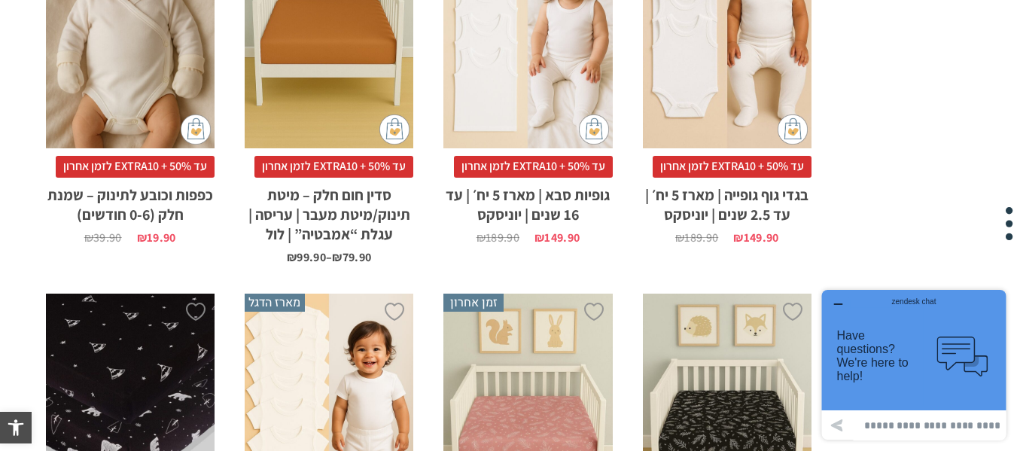 Image resolution: width=1017 pixels, height=451 pixels. I want to click on h2: גופיות סבא | מארז 5 יח׳ | עד 16 שנים | יוניסקס, so click(528, 201).